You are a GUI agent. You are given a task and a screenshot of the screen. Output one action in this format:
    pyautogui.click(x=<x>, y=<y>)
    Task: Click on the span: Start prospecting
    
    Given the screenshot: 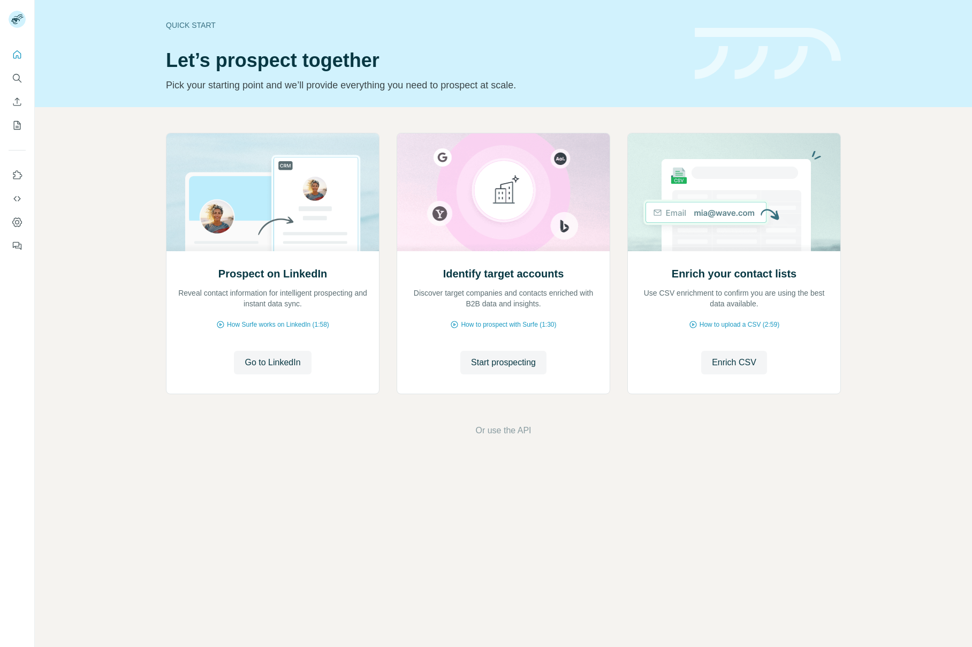 What is the action you would take?
    pyautogui.click(x=503, y=362)
    